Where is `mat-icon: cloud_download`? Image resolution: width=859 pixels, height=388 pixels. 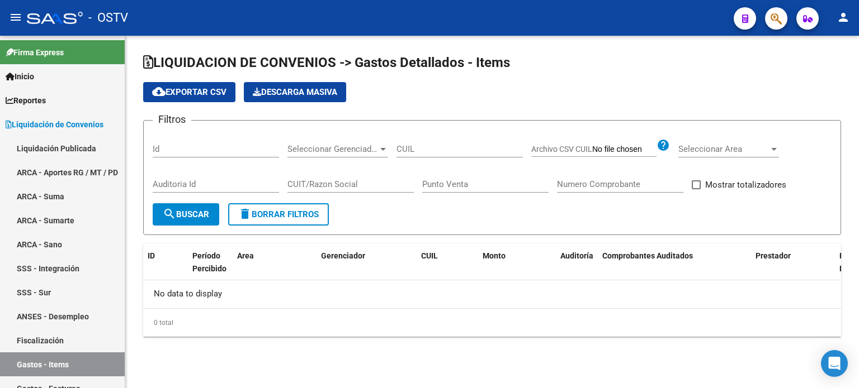
mat-icon: cloud_download is located at coordinates (159, 92).